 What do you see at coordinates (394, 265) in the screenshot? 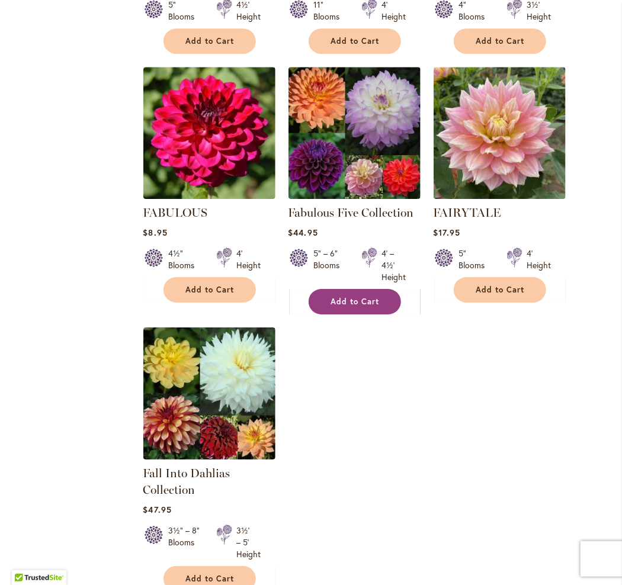
I see `div: 4' – 4½' Height` at bounding box center [394, 265].